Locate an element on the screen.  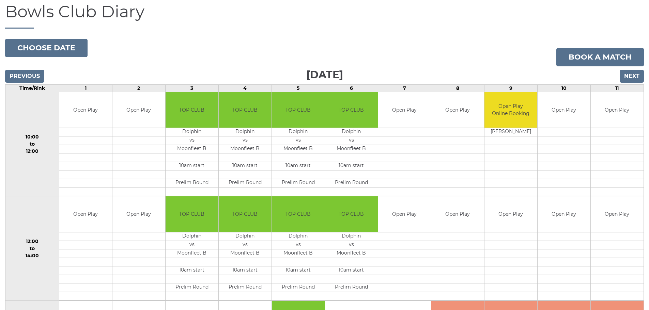
td: 8 is located at coordinates (458, 88).